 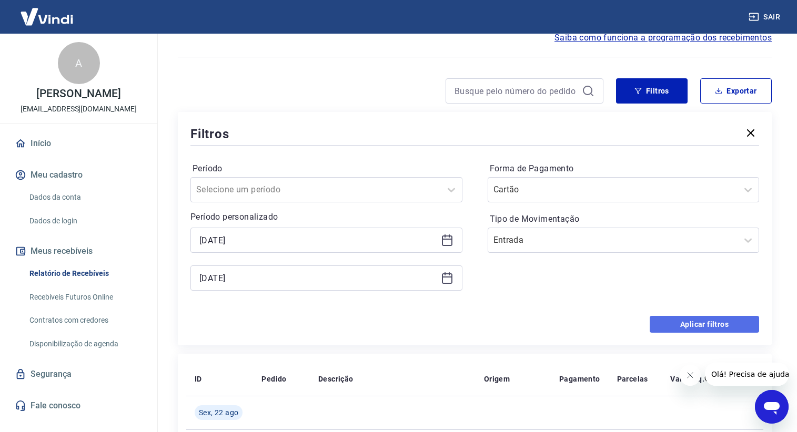 I want to click on p: ID, so click(x=198, y=379).